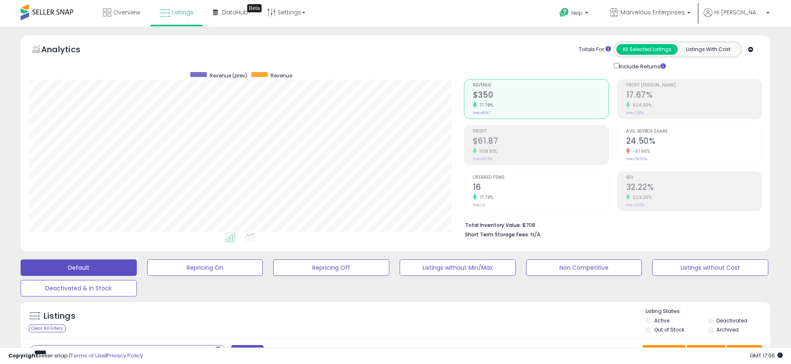 The width and height of the screenshot is (791, 364). Describe the element at coordinates (482, 113) in the screenshot. I see `small: Prev: $197` at that location.